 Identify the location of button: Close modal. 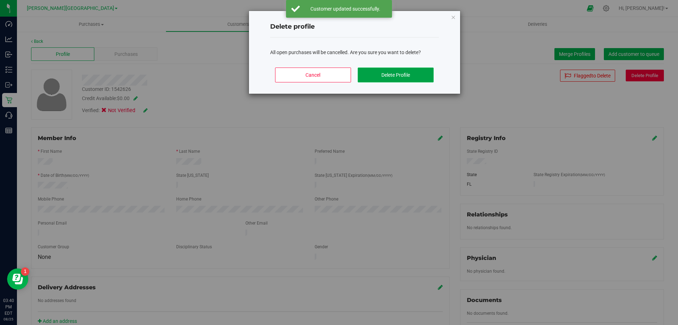
(454, 17).